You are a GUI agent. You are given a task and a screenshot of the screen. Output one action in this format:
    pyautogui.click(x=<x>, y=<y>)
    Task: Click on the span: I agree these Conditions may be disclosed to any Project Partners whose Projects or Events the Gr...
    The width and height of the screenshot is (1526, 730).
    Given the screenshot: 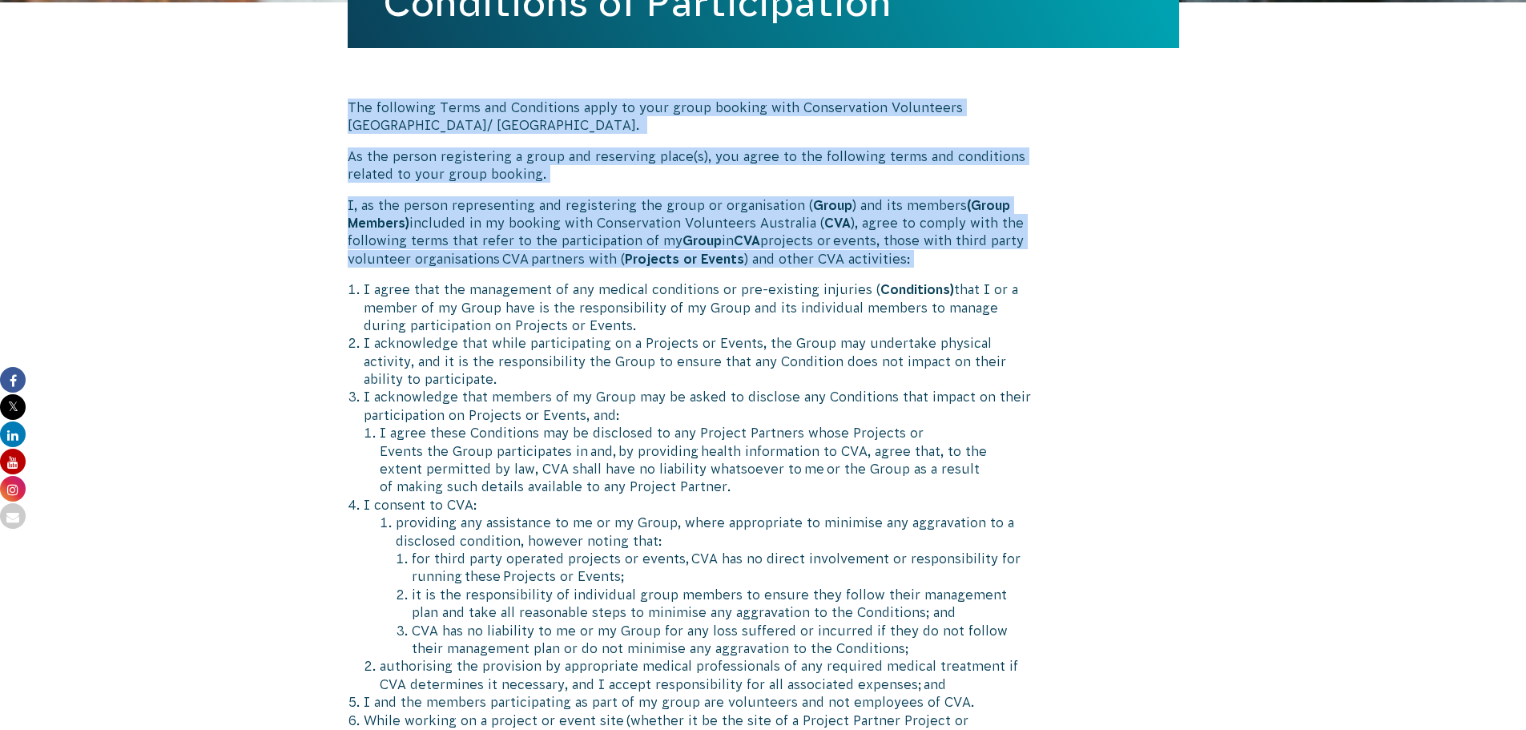 What is the action you would take?
    pyautogui.click(x=683, y=459)
    